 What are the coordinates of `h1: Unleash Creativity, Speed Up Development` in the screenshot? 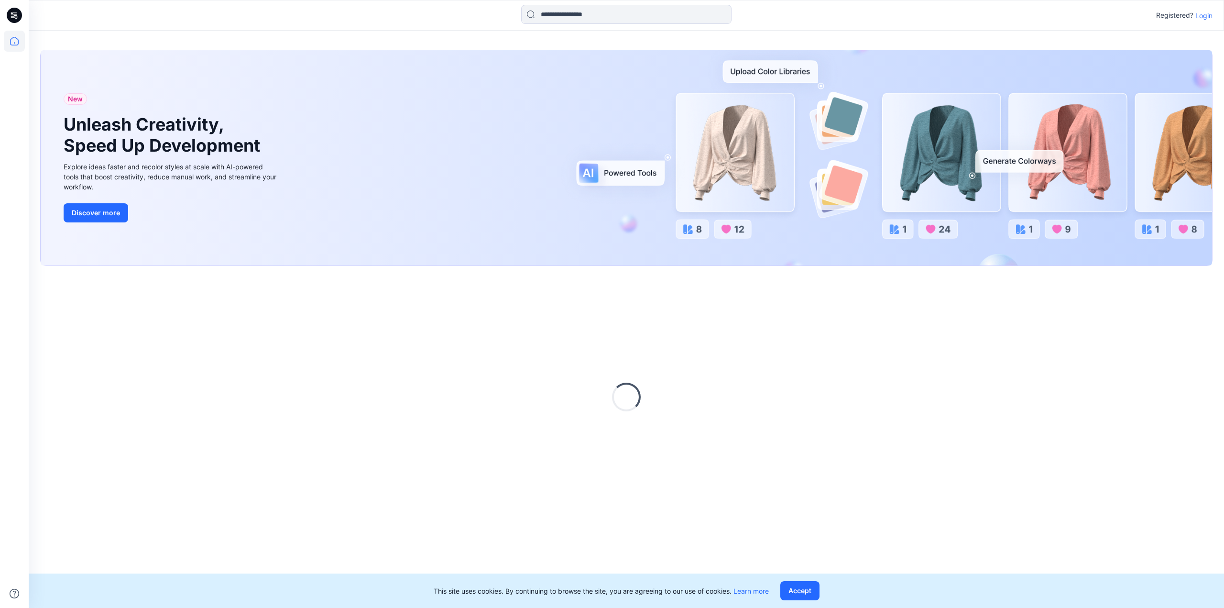 It's located at (164, 135).